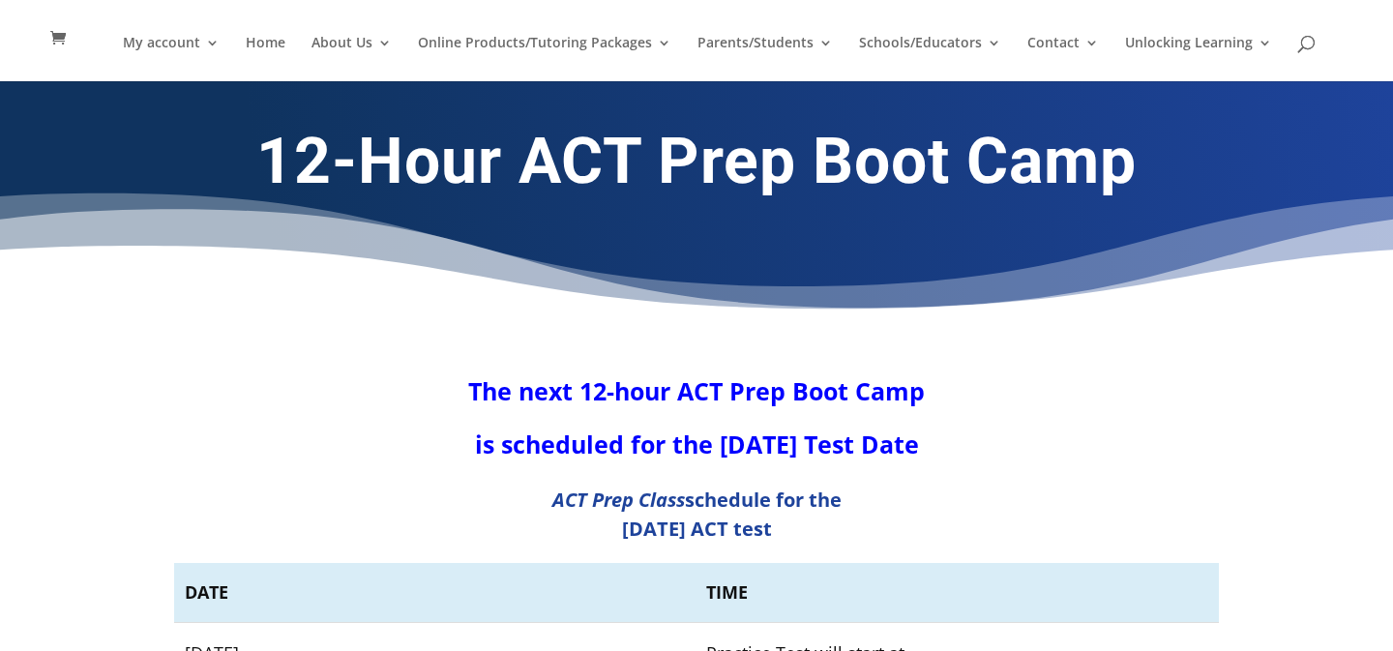 This screenshot has height=651, width=1393. What do you see at coordinates (434, 593) in the screenshot?
I see `th: DATE` at bounding box center [434, 593].